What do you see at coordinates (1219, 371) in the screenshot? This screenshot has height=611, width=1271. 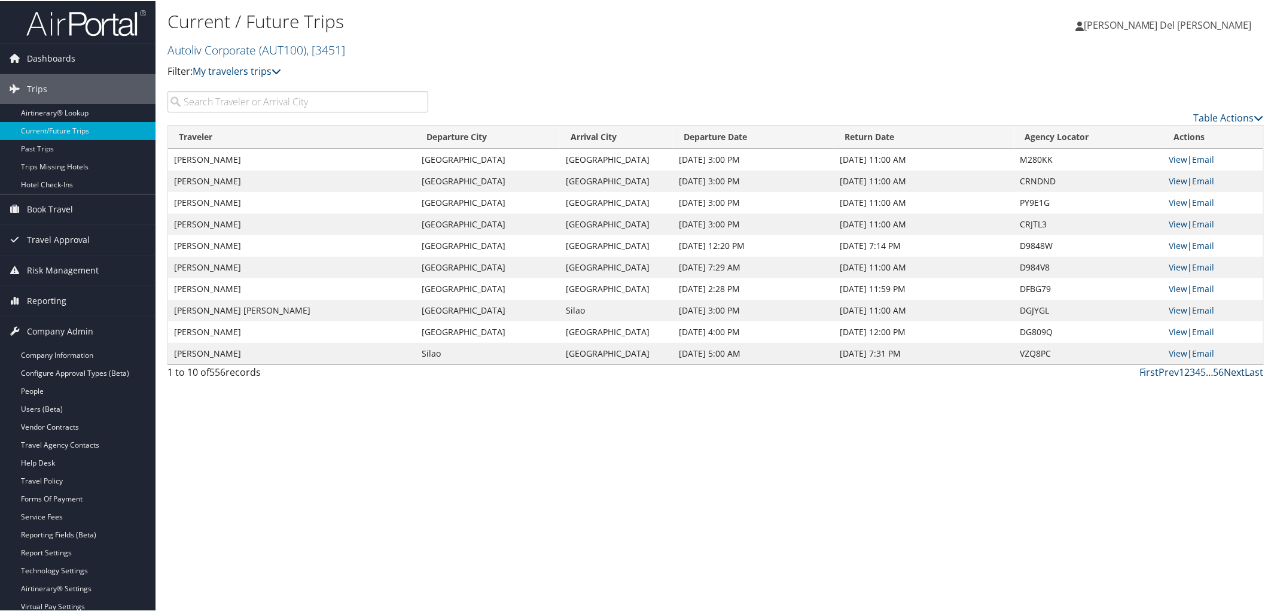 I see `a: 56` at bounding box center [1219, 371].